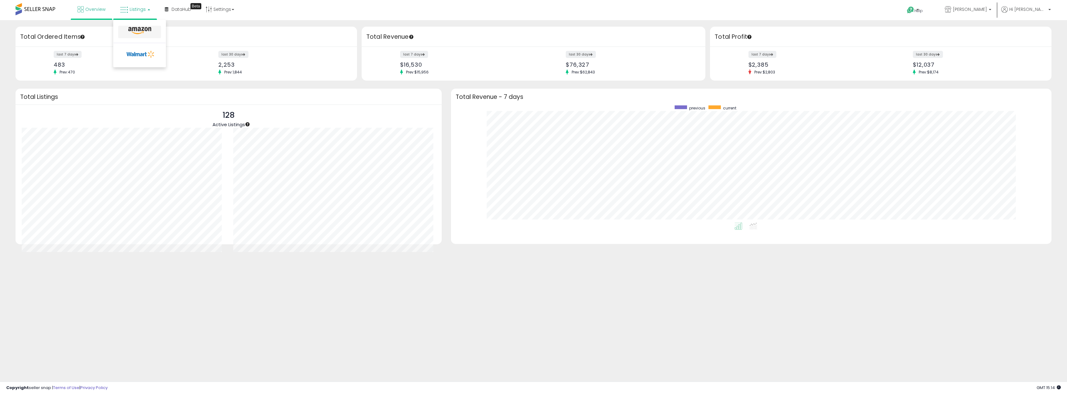  Describe the element at coordinates (67, 72) in the screenshot. I see `span: Prev: 470` at that location.